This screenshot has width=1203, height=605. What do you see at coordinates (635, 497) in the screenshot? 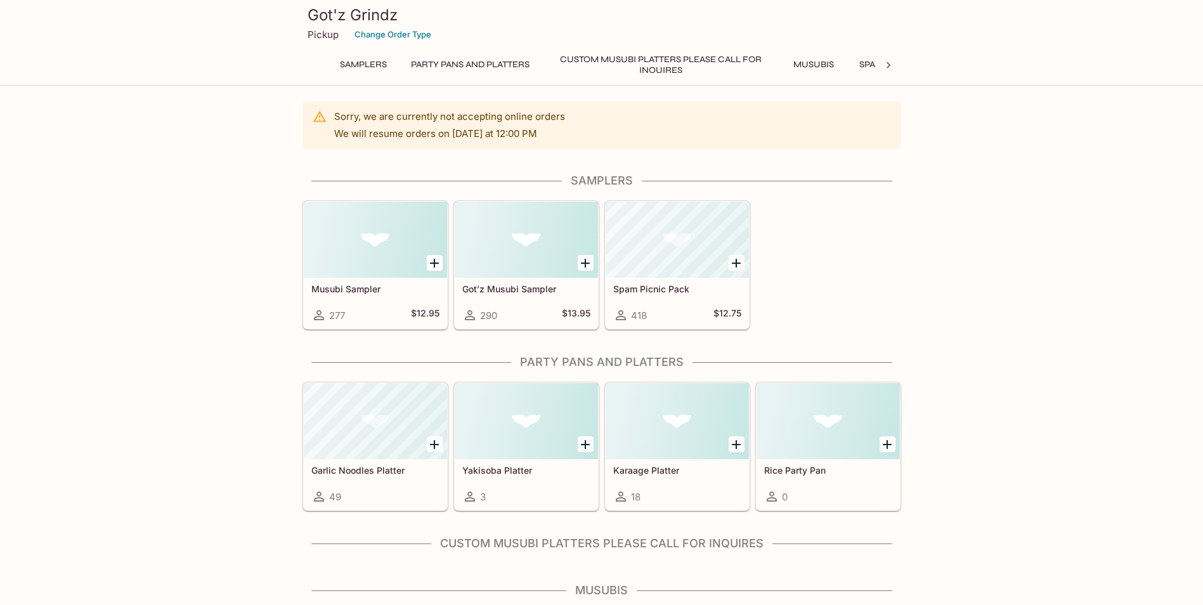
I see `span: 18` at bounding box center [635, 497].